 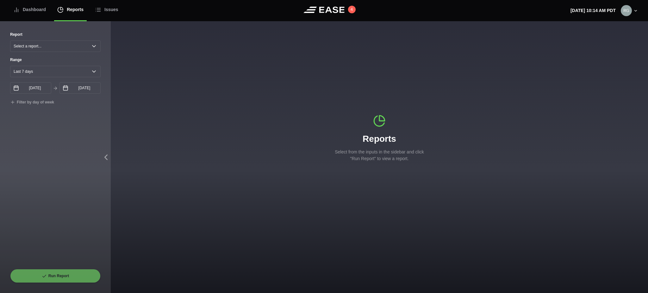 I want to click on button: 4, so click(x=352, y=9).